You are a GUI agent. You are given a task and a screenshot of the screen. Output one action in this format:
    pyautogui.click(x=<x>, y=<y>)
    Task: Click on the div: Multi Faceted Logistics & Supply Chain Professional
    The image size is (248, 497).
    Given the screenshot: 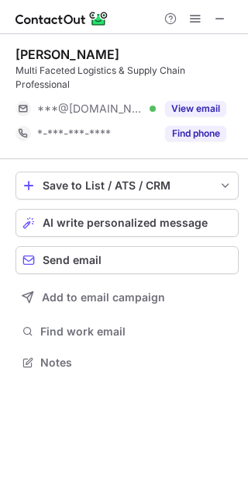 What is the action you would take?
    pyautogui.click(x=127, y=78)
    